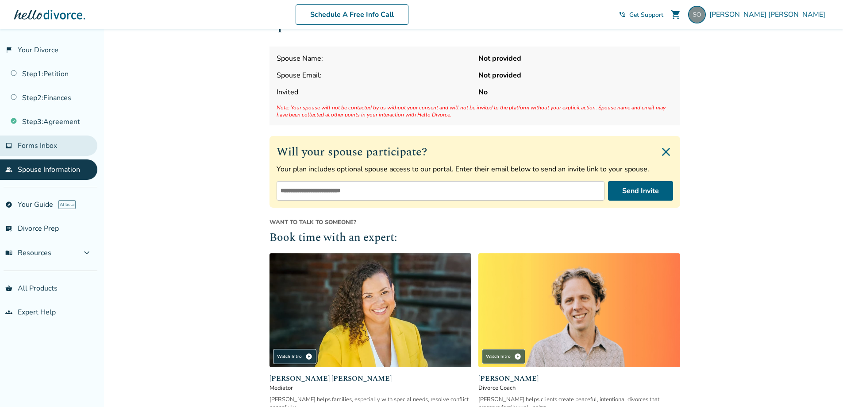  I want to click on span: people, so click(9, 169).